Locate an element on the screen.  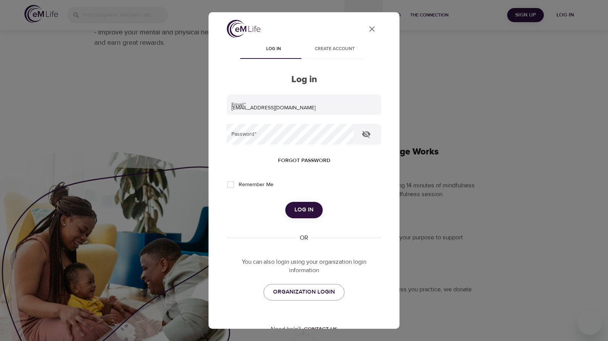
a: ORGANIZATION LOGIN is located at coordinates (304, 292).